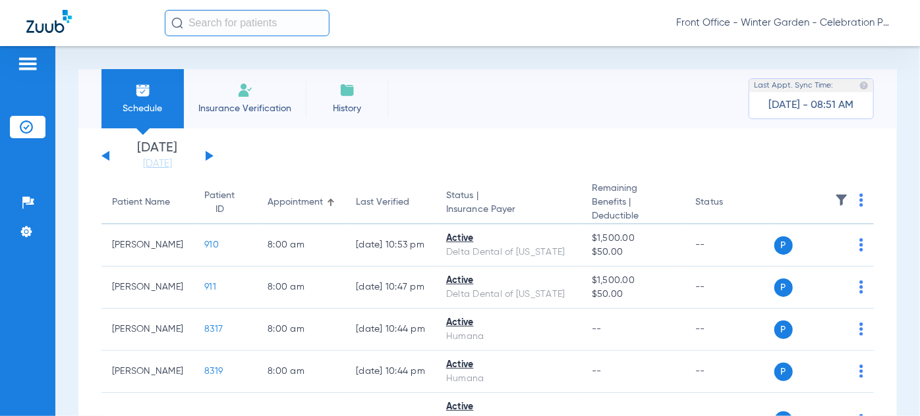  What do you see at coordinates (49, 21) in the screenshot?
I see `img: Zuub Logo` at bounding box center [49, 21].